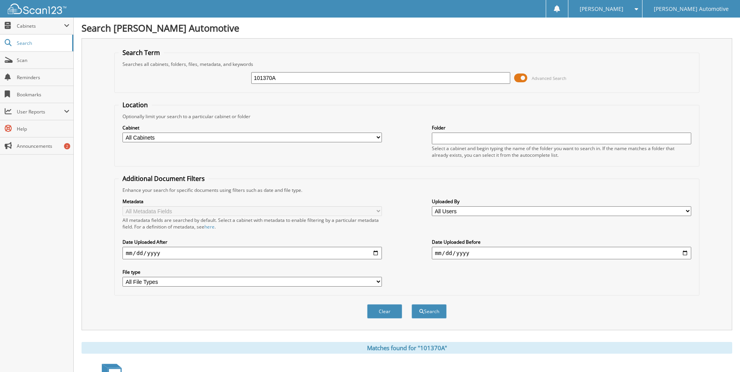  Describe the element at coordinates (40, 112) in the screenshot. I see `span: User Reports` at that location.